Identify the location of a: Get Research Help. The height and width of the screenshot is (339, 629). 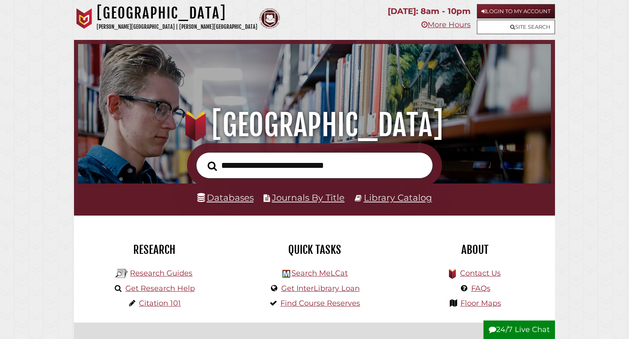
(160, 288).